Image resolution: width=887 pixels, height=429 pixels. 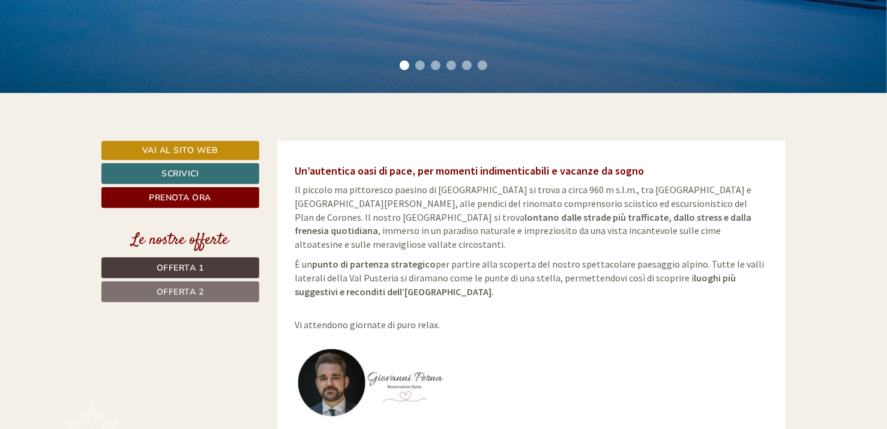 I want to click on span: Vi attendono giornate di puro relax., so click(x=368, y=318).